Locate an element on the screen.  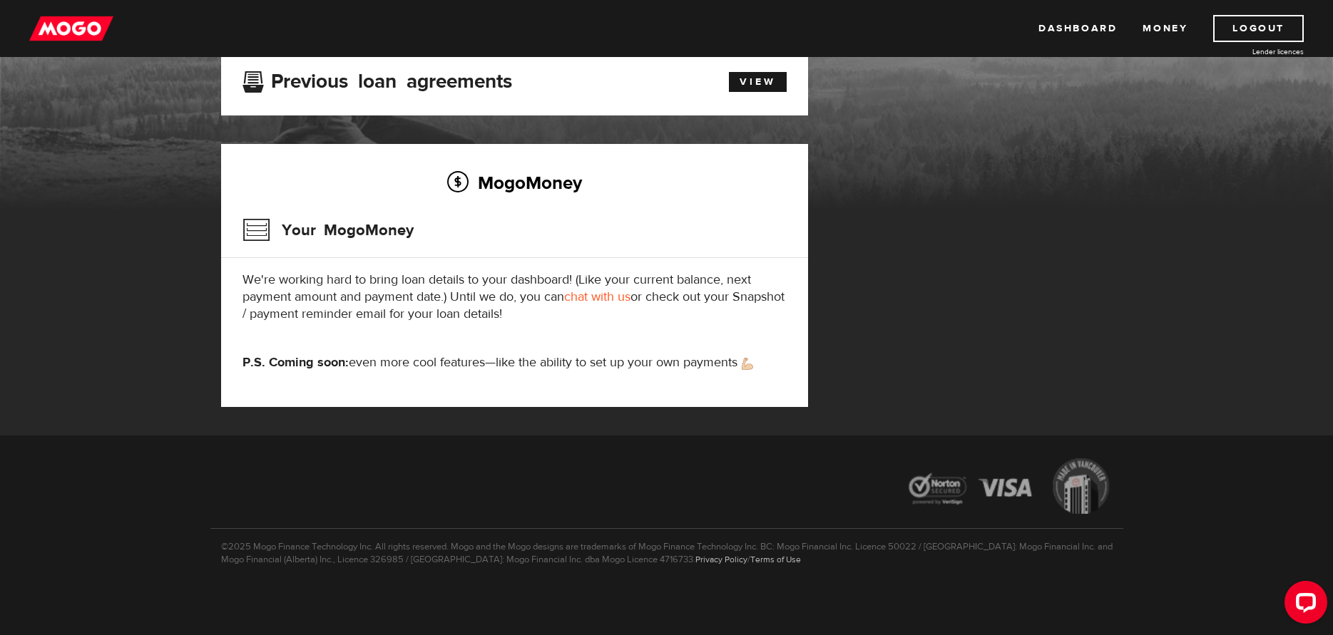
a: Money is located at coordinates (1165, 29).